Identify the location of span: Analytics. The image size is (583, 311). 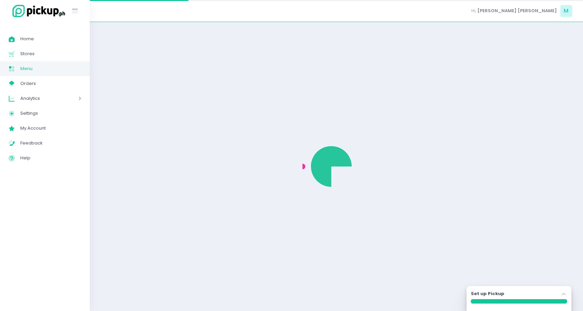
(40, 99).